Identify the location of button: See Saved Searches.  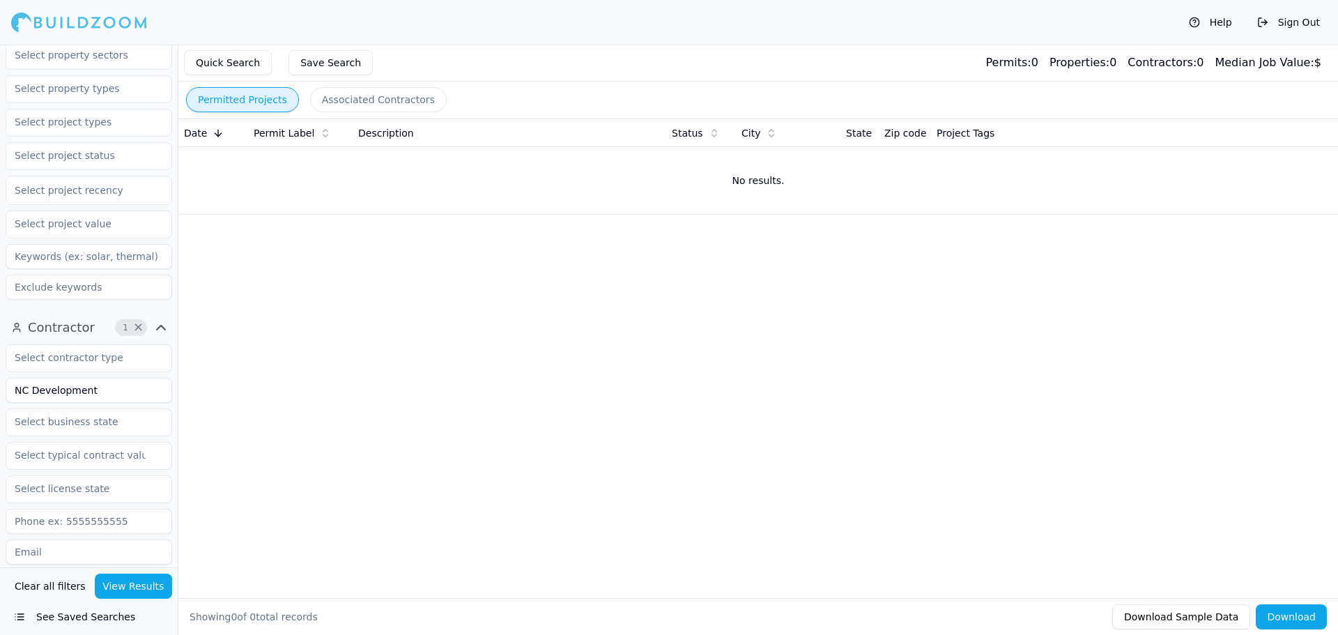
(89, 617).